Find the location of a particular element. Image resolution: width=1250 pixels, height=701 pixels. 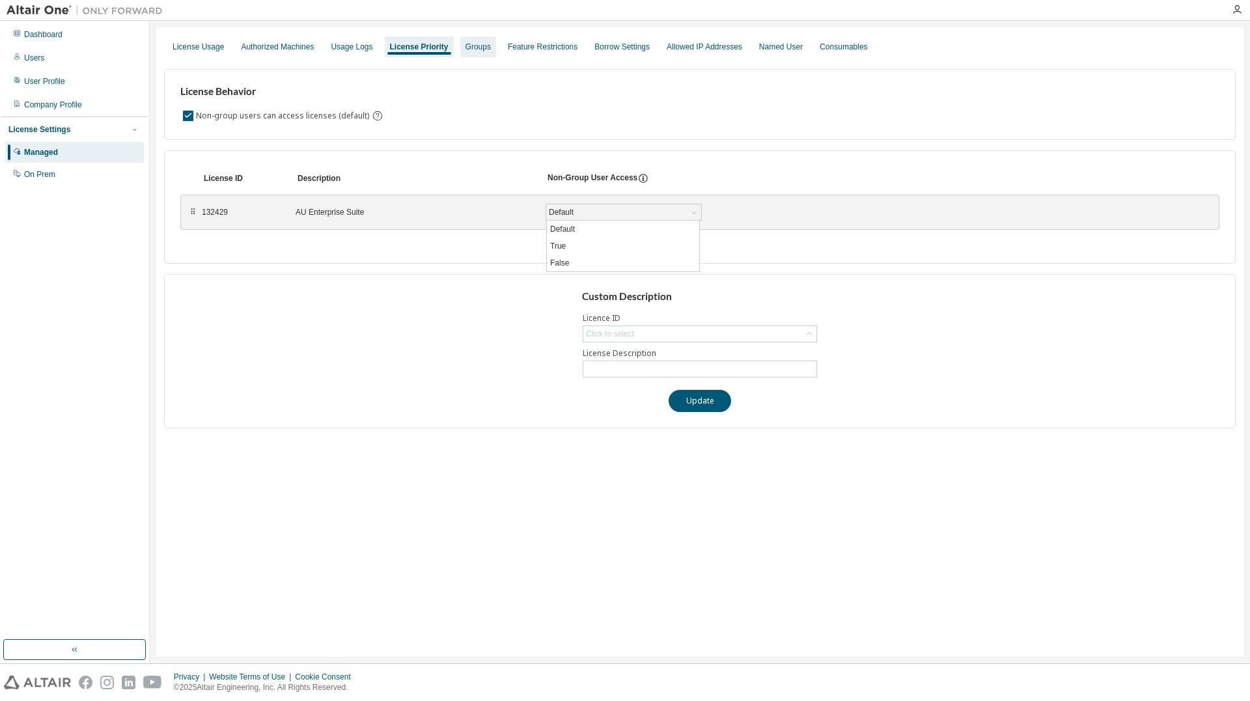

div: Non-Group User Access is located at coordinates (592, 178).